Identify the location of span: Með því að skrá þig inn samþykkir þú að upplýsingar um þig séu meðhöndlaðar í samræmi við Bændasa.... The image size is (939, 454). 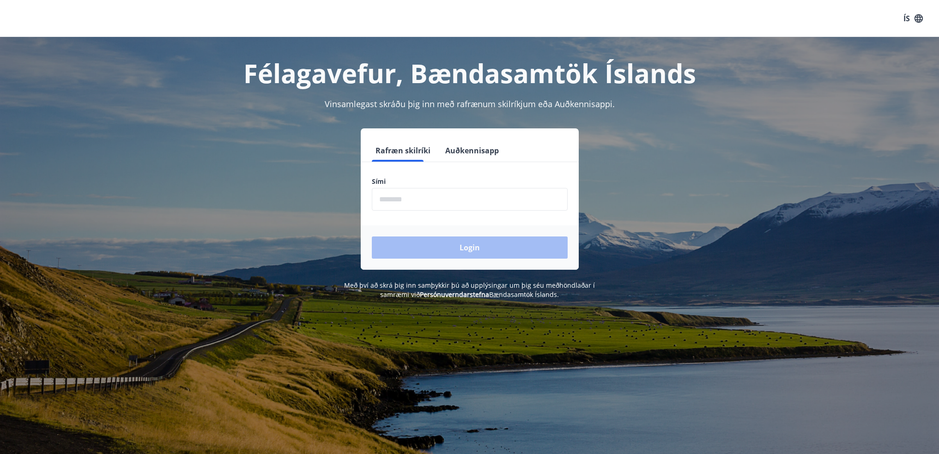
(469, 290).